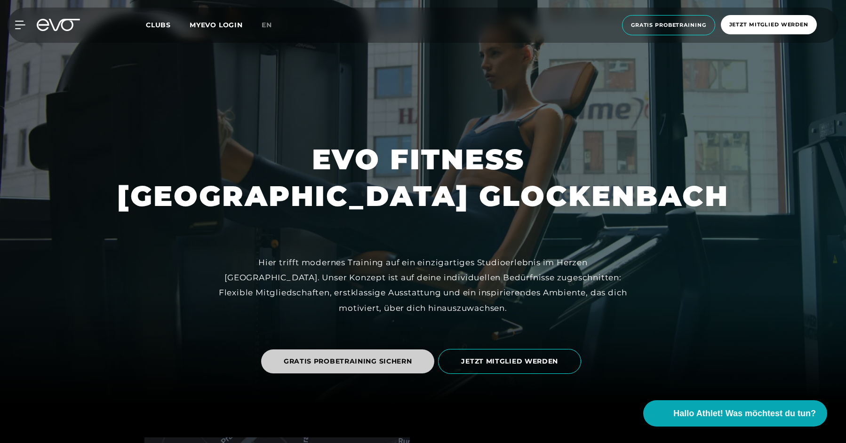  Describe the element at coordinates (216, 25) in the screenshot. I see `a: MYEVO LOGIN` at that location.